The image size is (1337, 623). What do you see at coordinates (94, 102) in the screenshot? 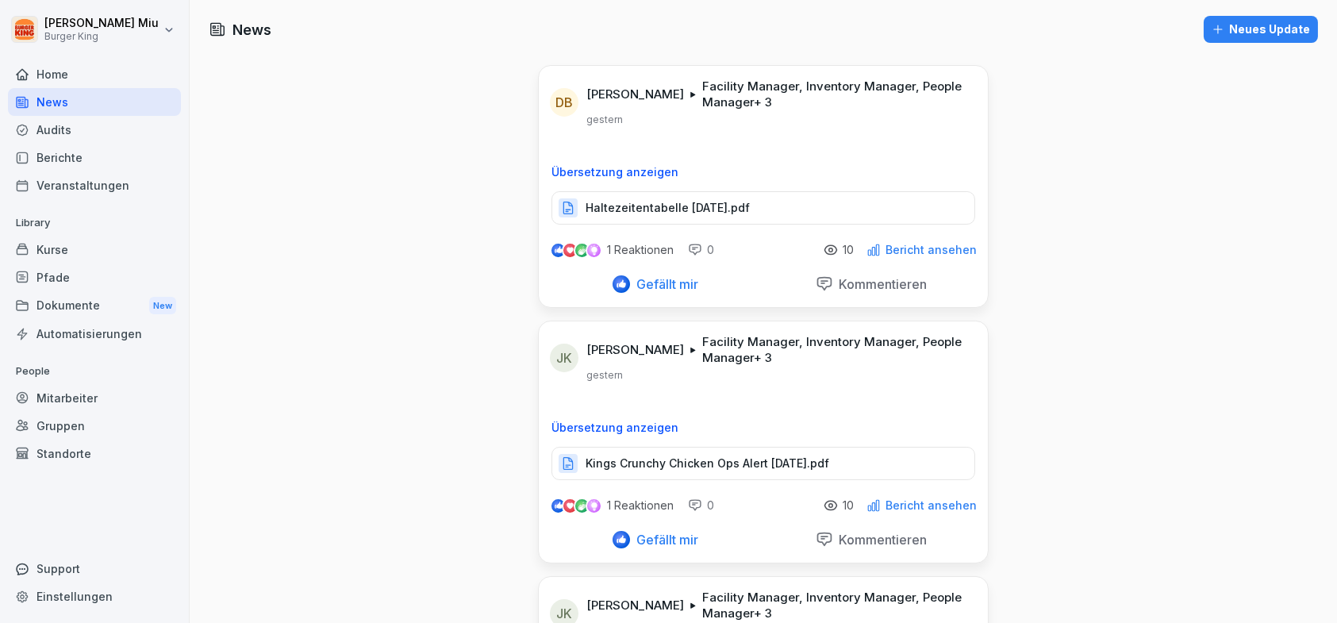
I see `div: News` at bounding box center [94, 102].